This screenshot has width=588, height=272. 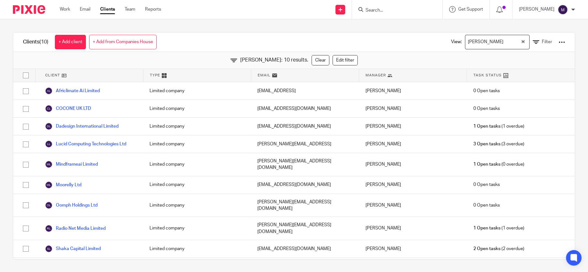 What do you see at coordinates (487, 144) in the screenshot?
I see `span: 3 Open tasks` at bounding box center [487, 144].